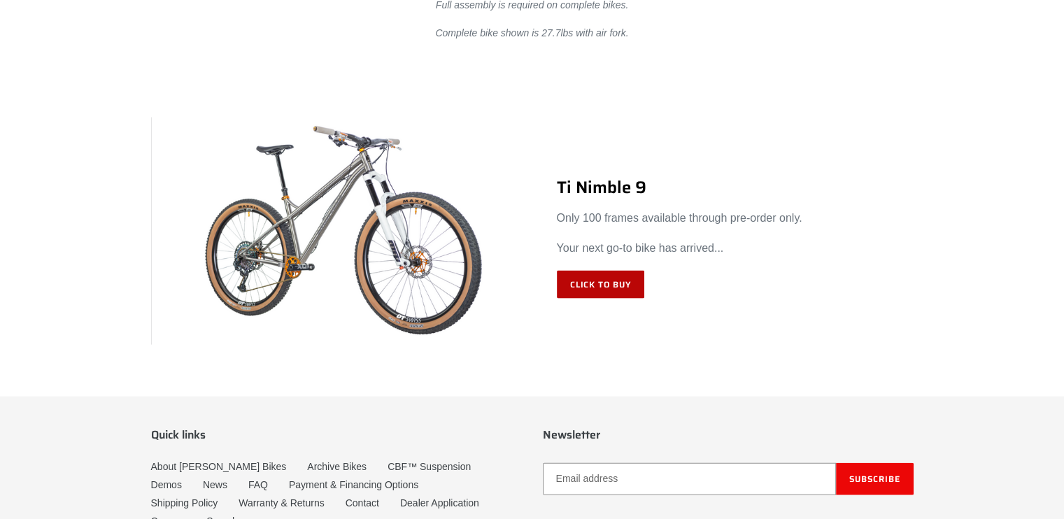 This screenshot has height=519, width=1064. What do you see at coordinates (601, 285) in the screenshot?
I see `a: Click to Buy: TI NIMBLE 9` at bounding box center [601, 285].